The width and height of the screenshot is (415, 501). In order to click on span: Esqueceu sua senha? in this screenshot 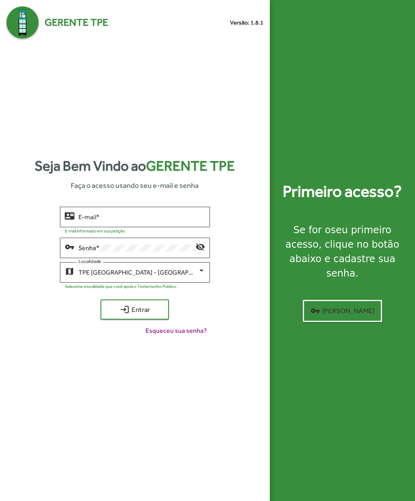, I will do `click(176, 331)`.